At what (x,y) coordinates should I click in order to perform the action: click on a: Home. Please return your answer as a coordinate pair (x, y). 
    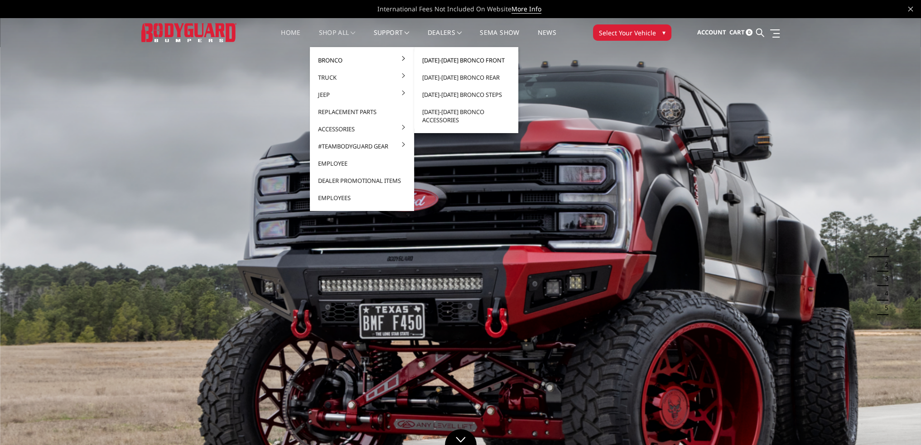
    Looking at the image, I should click on (290, 38).